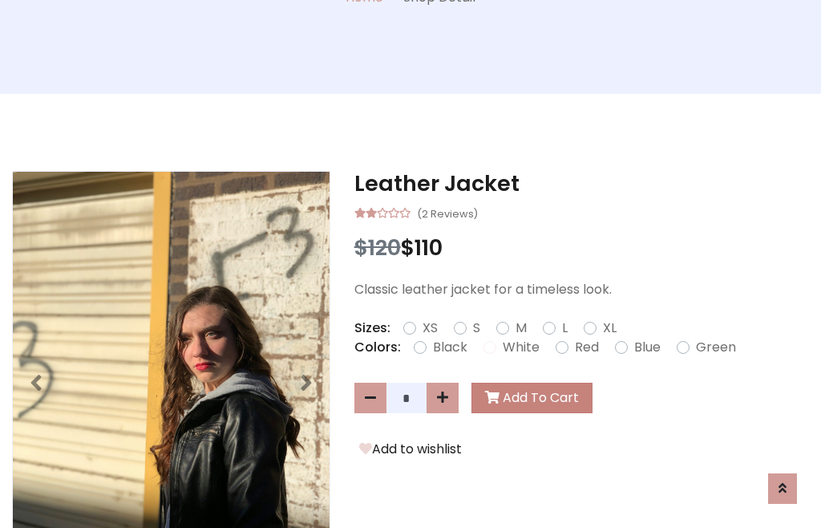 The image size is (821, 528). I want to click on small: (2 Reviews), so click(447, 212).